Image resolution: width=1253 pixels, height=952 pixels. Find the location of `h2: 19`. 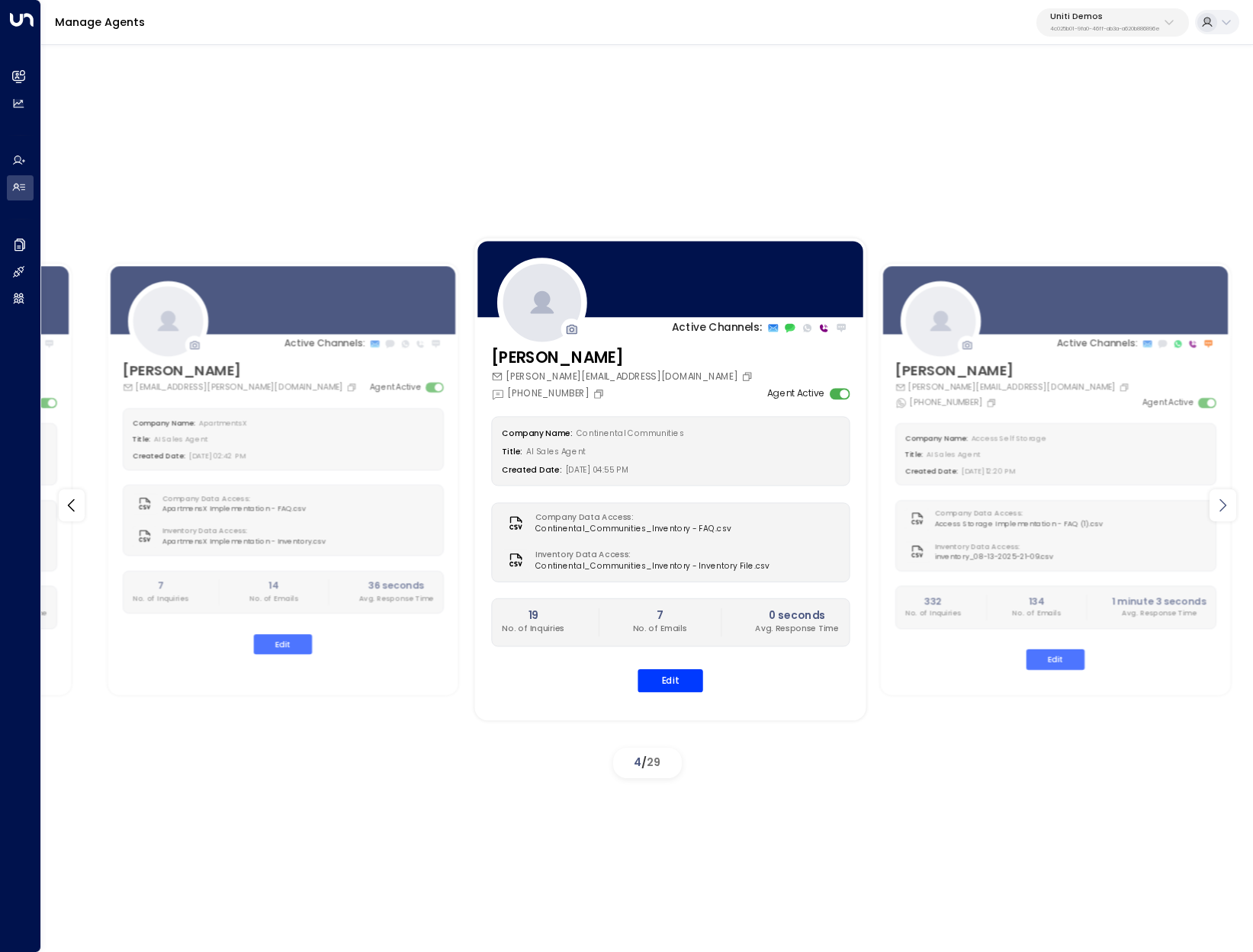

h2: 19 is located at coordinates (533, 616).